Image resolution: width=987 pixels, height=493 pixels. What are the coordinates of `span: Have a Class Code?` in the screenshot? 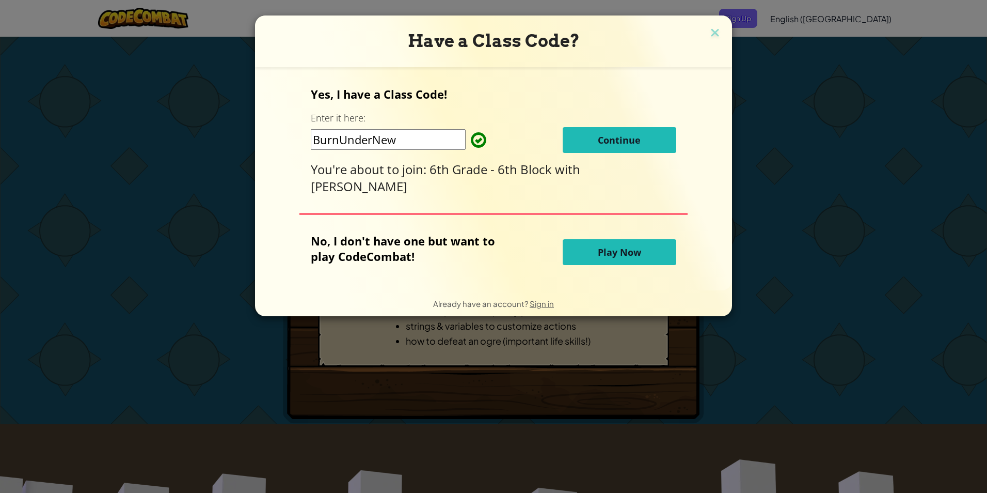 It's located at (494, 41).